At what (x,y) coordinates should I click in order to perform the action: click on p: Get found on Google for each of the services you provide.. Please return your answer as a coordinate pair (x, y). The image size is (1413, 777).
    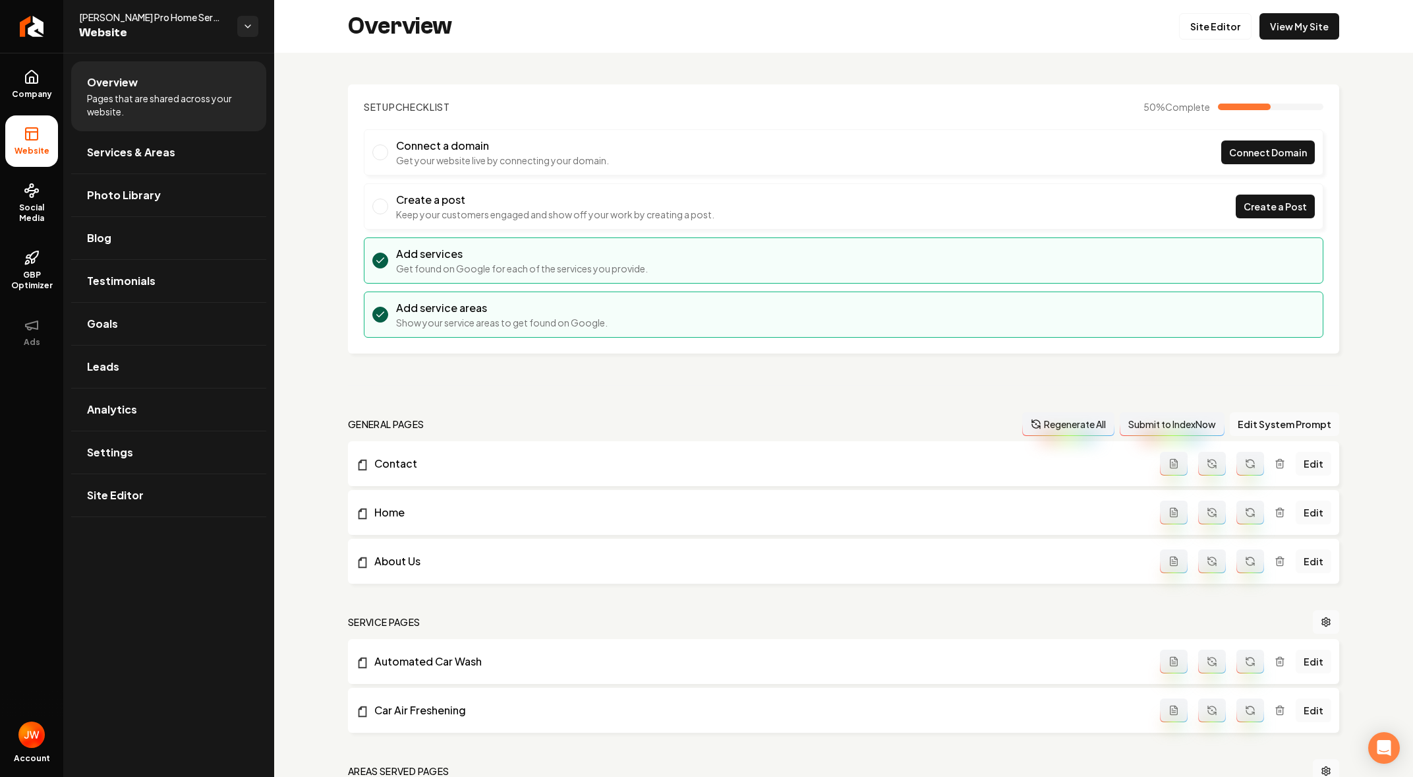
    Looking at the image, I should click on (522, 268).